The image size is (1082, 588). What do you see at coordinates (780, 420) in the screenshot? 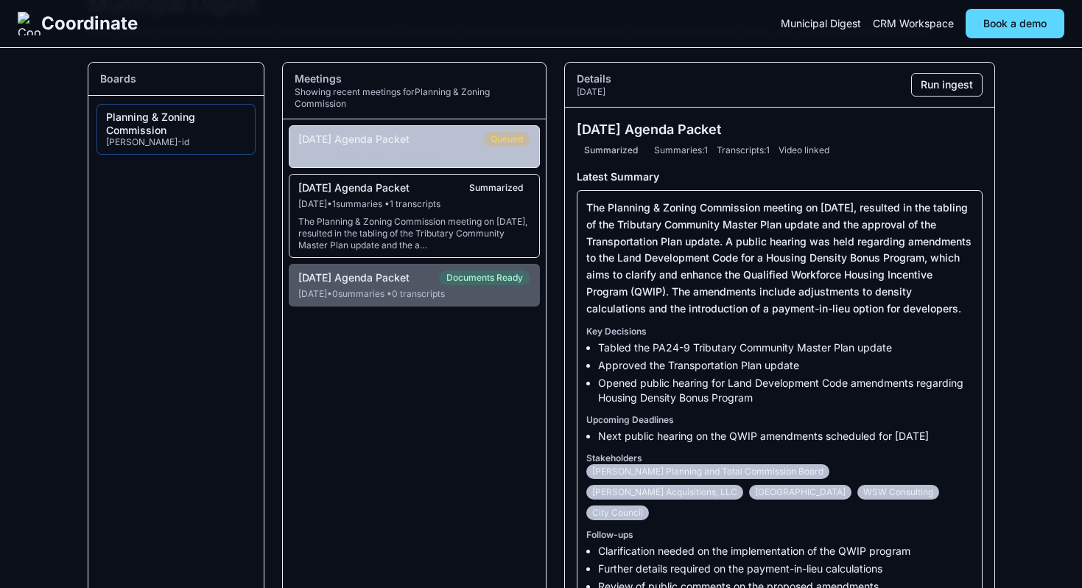
I see `p: Upcoming Deadlines` at bounding box center [780, 420].